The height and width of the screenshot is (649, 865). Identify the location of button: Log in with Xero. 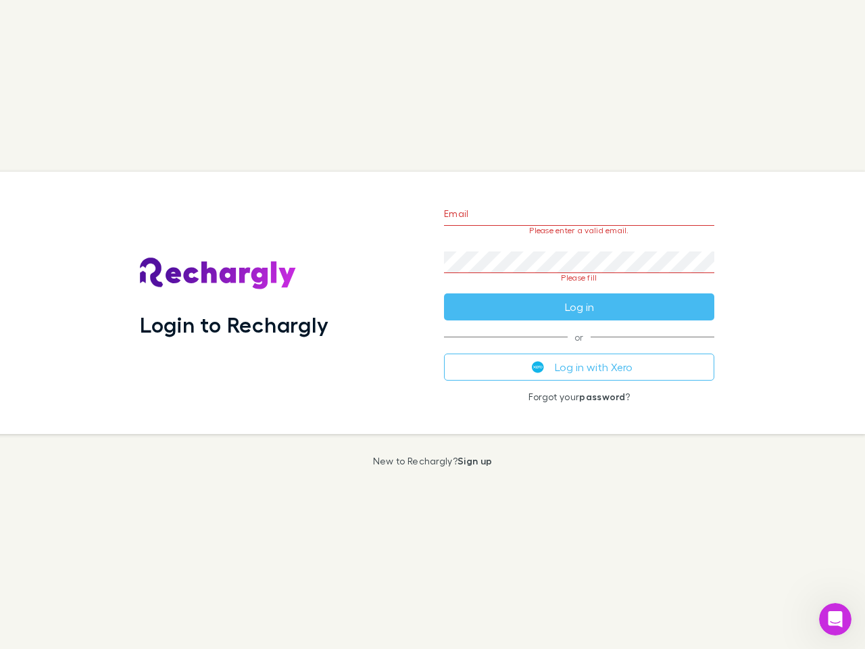
(579, 367).